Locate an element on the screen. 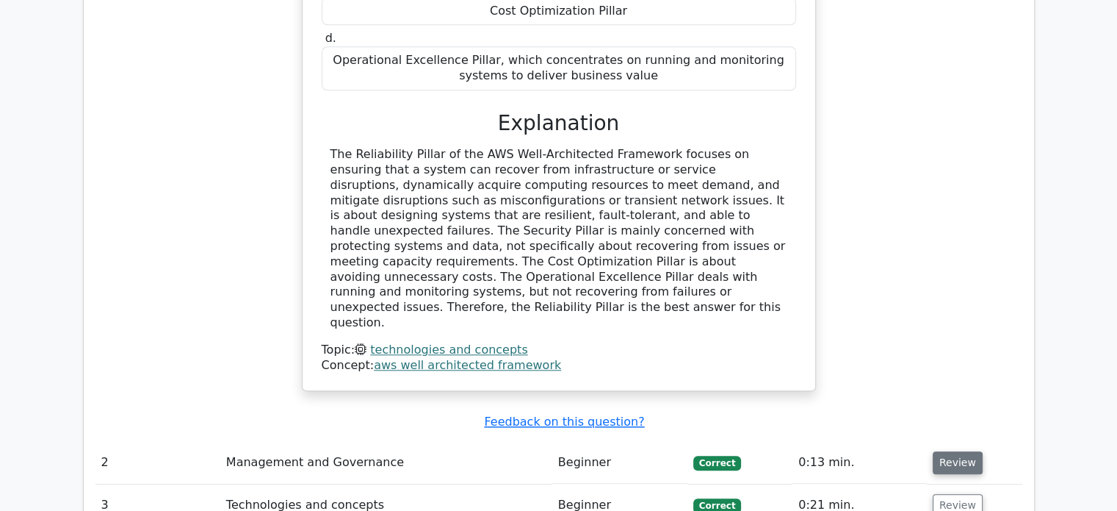 Image resolution: width=1117 pixels, height=511 pixels. td: 2 is located at coordinates (158, 462).